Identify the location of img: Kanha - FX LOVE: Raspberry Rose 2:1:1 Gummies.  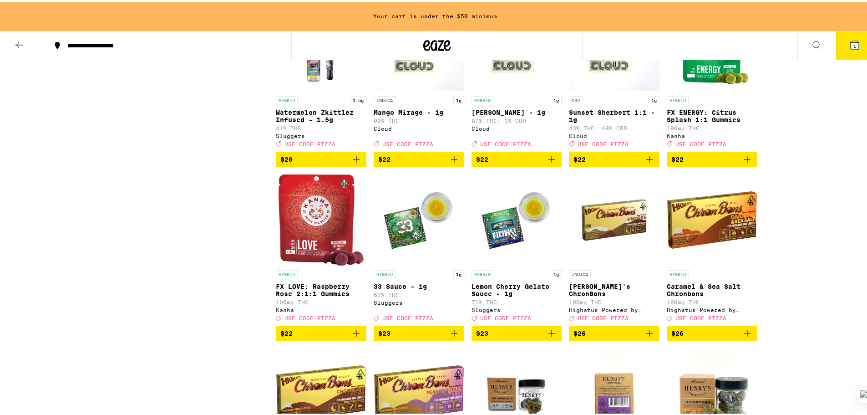
(321, 218).